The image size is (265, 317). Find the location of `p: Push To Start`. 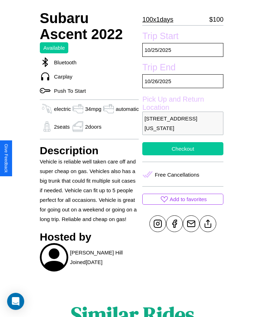

p: Push To Start is located at coordinates (68, 91).